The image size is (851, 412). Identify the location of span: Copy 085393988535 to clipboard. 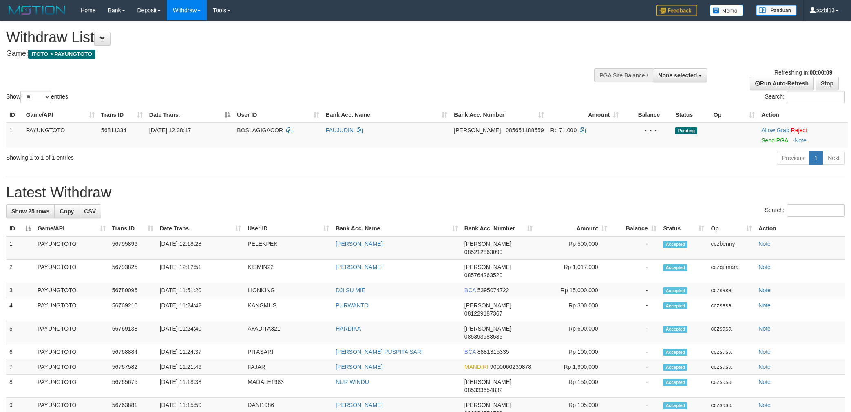
(483, 337).